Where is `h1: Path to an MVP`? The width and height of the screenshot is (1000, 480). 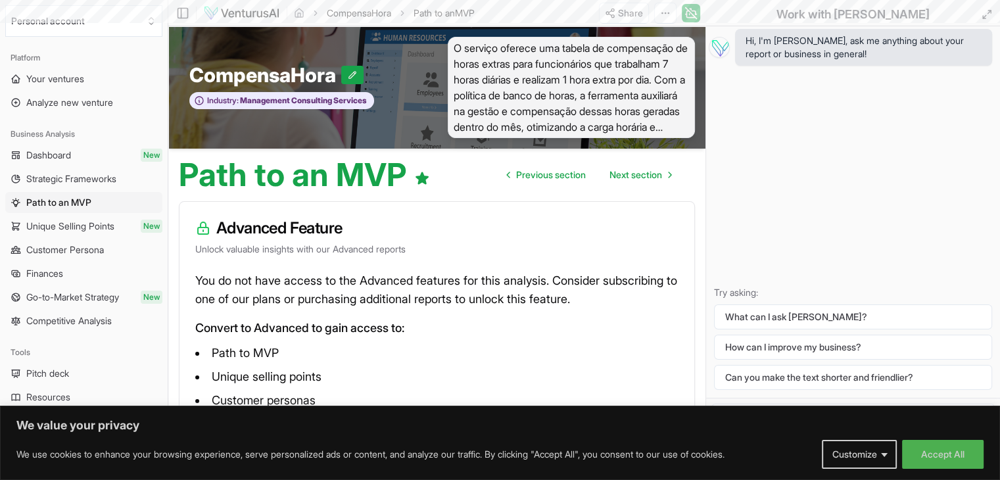 h1: Path to an MVP is located at coordinates (305, 175).